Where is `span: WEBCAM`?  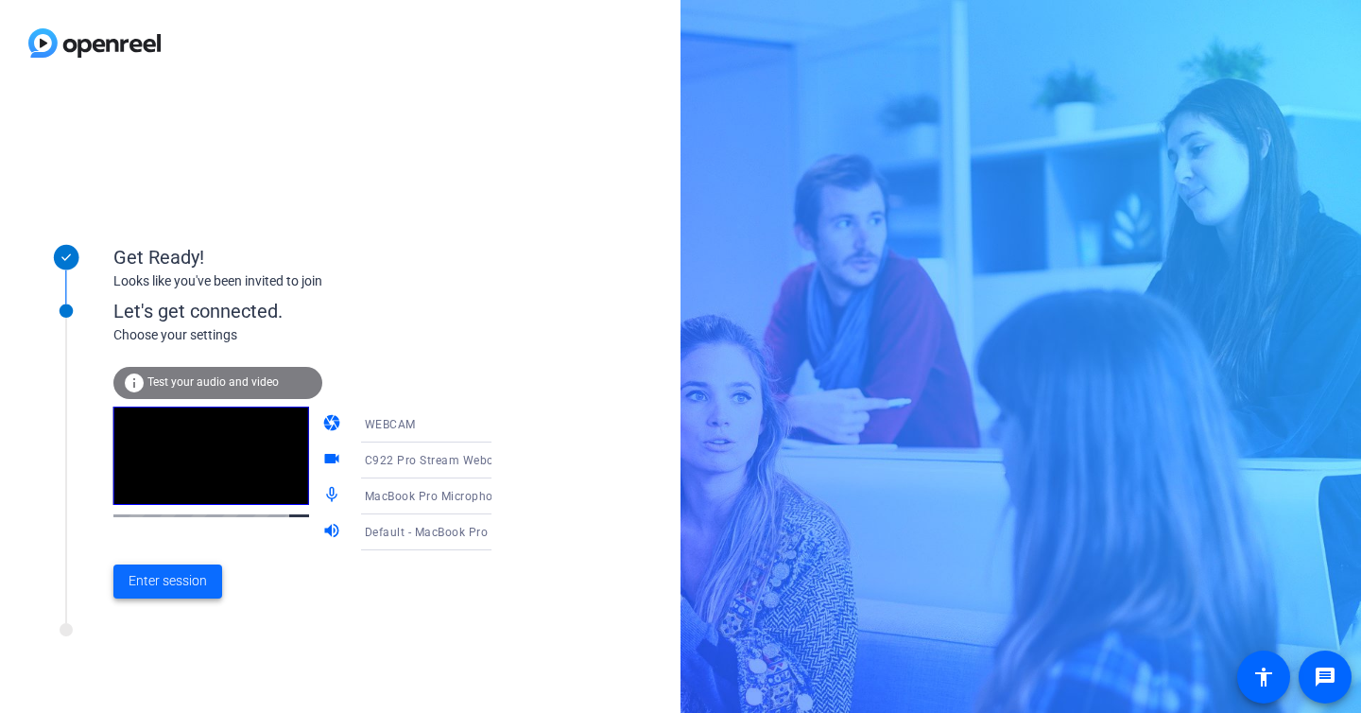
span: WEBCAM is located at coordinates (390, 424).